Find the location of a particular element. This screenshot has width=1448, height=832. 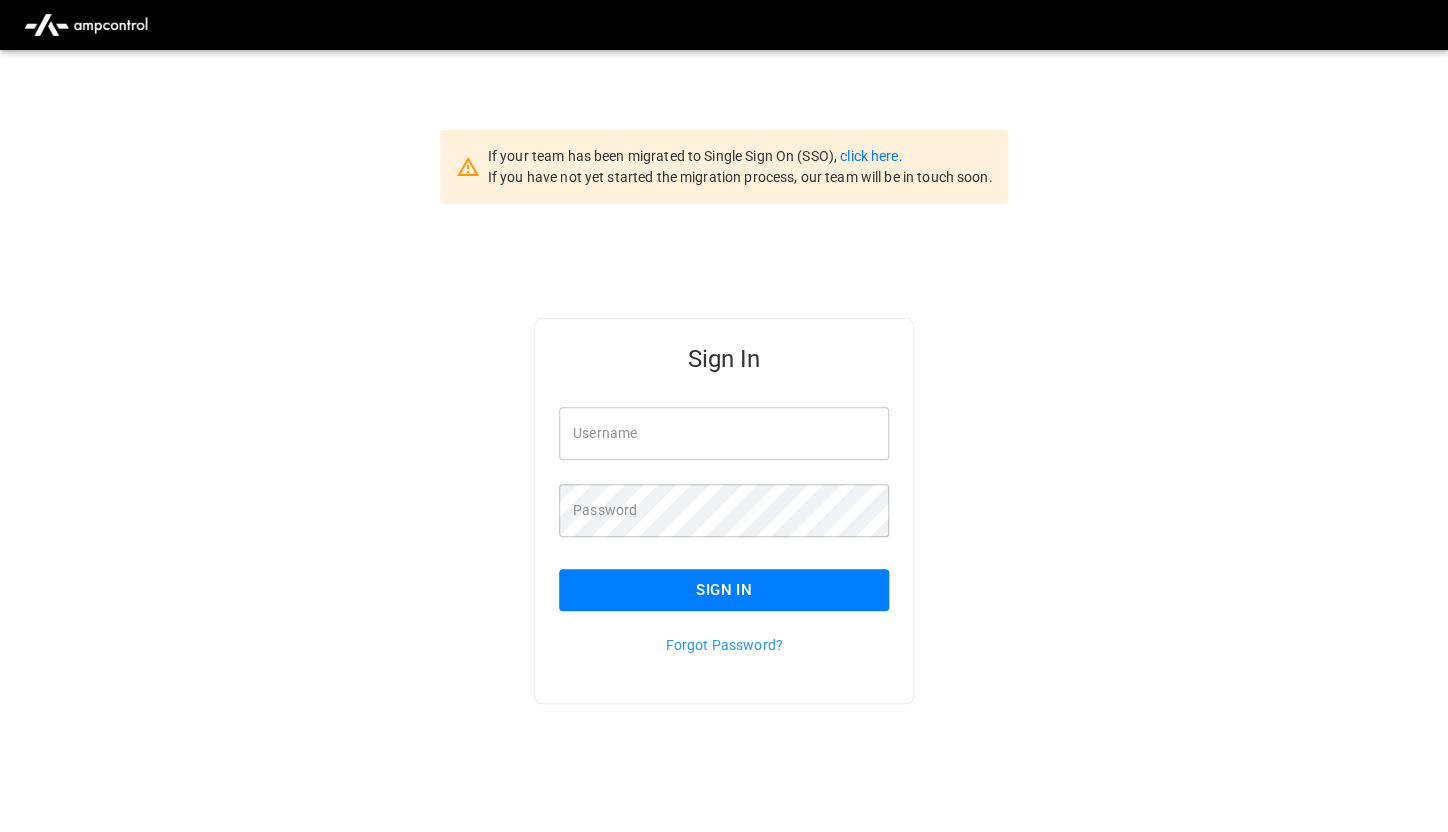

span: If your team has been migrated to Single Sign On (SSO), is located at coordinates (664, 156).